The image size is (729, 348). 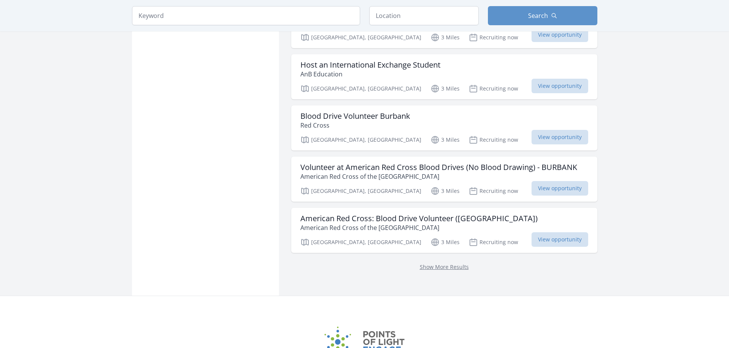 What do you see at coordinates (246, 16) in the screenshot?
I see `input: Keyword` at bounding box center [246, 16].